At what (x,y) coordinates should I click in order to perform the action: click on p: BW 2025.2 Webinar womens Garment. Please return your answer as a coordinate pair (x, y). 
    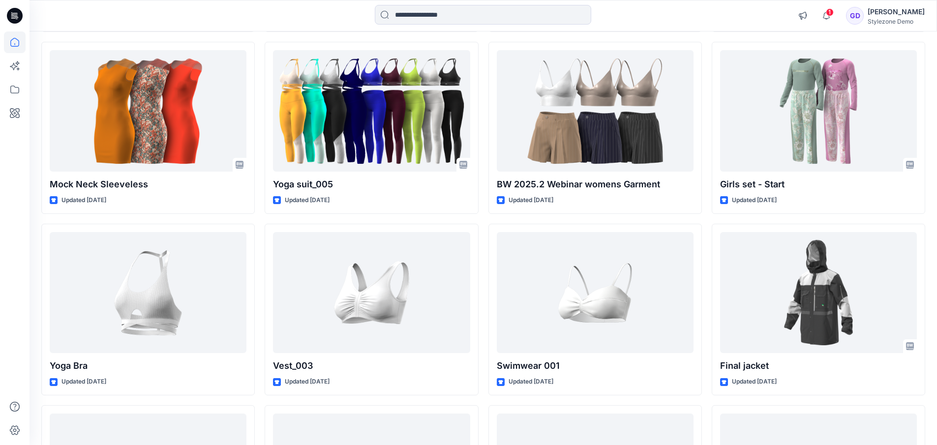
    Looking at the image, I should click on (595, 184).